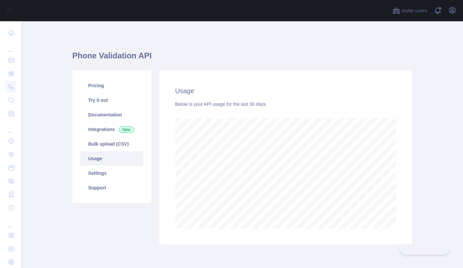 The width and height of the screenshot is (463, 268). What do you see at coordinates (112, 173) in the screenshot?
I see `a: Settings` at bounding box center [112, 173].